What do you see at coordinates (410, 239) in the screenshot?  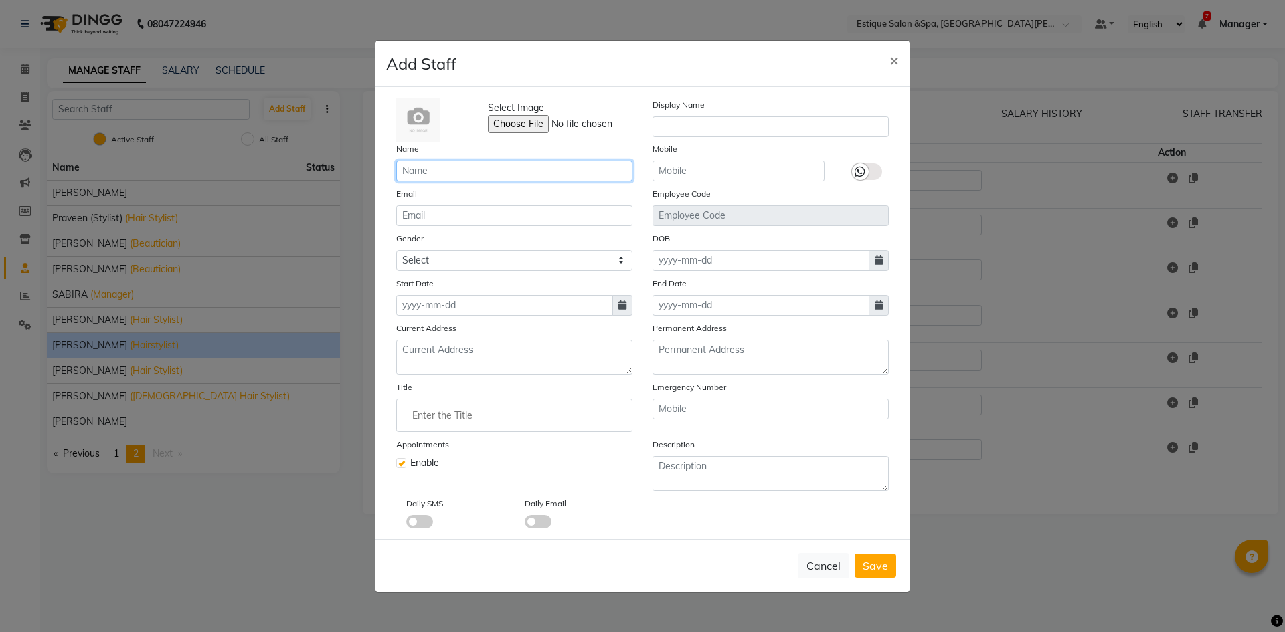 I see `label: Gender` at bounding box center [410, 239].